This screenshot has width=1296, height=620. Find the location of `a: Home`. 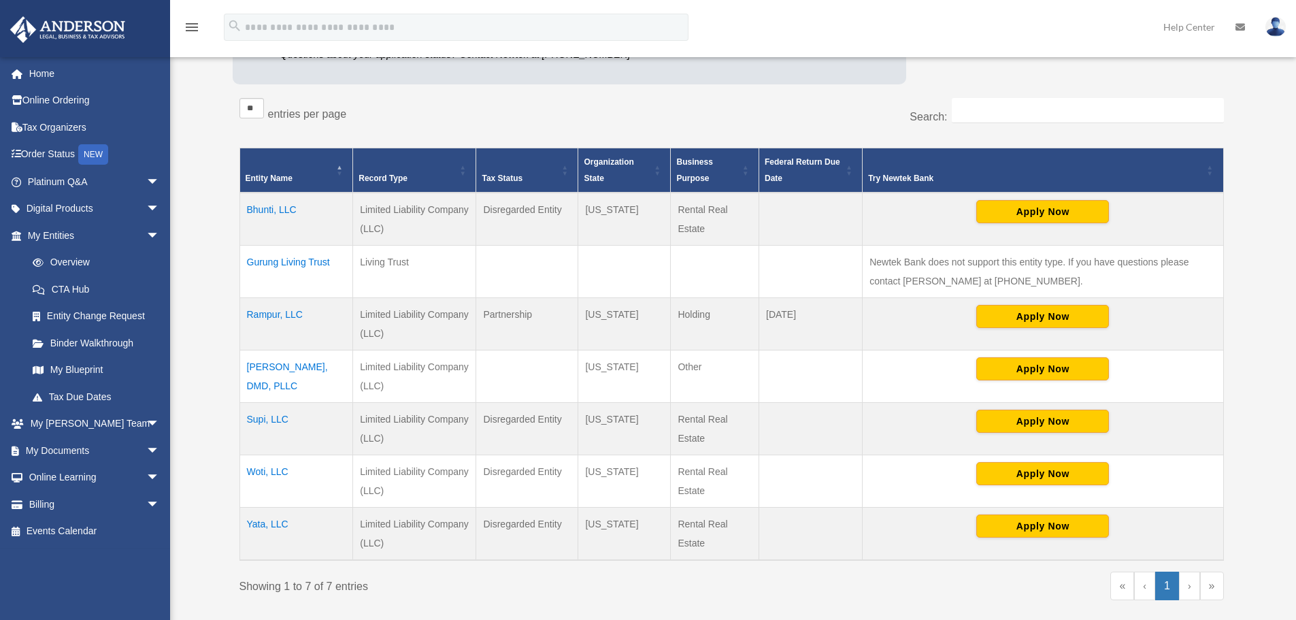

a: Home is located at coordinates (95, 73).